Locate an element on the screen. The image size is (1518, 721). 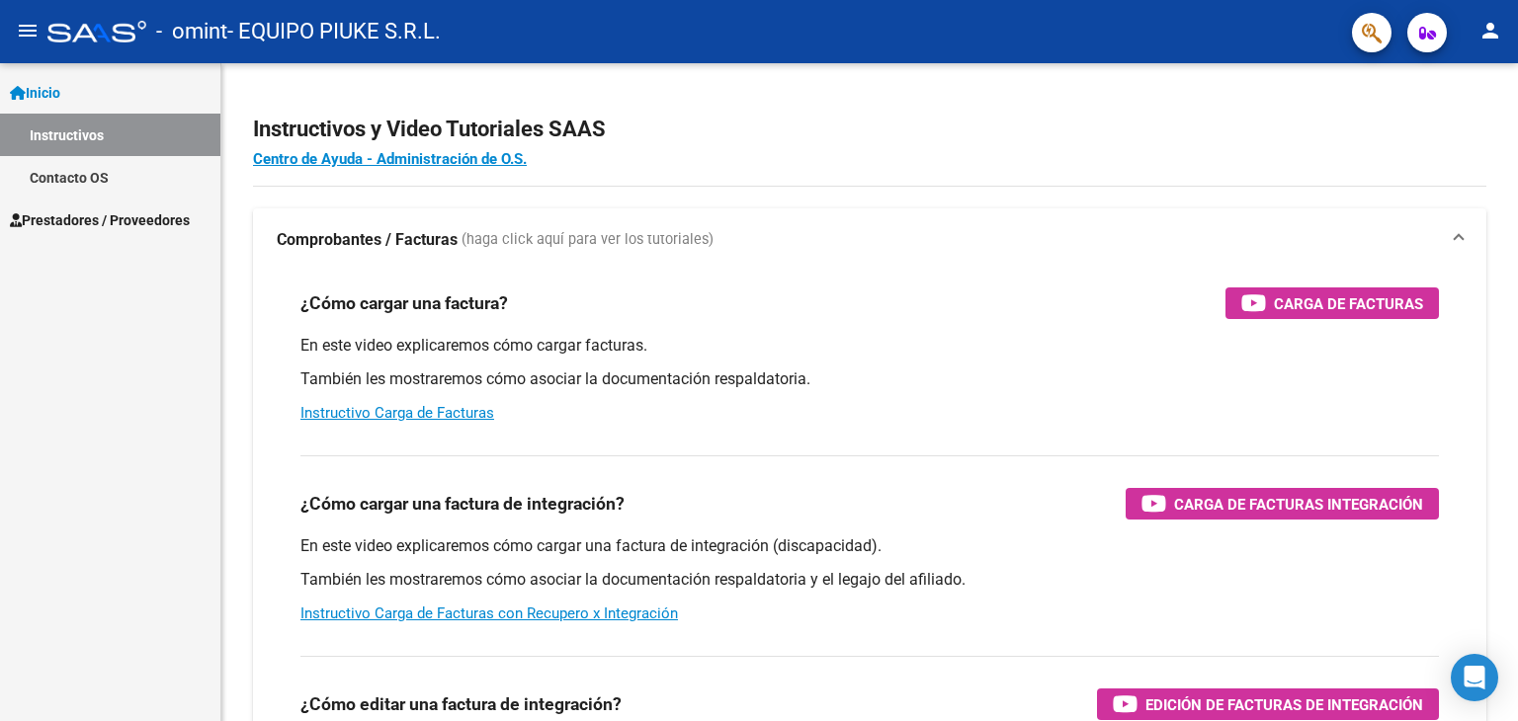
p: En este video explicaremos cómo cargar una factura de integración (discapacidad). is located at coordinates (869, 546).